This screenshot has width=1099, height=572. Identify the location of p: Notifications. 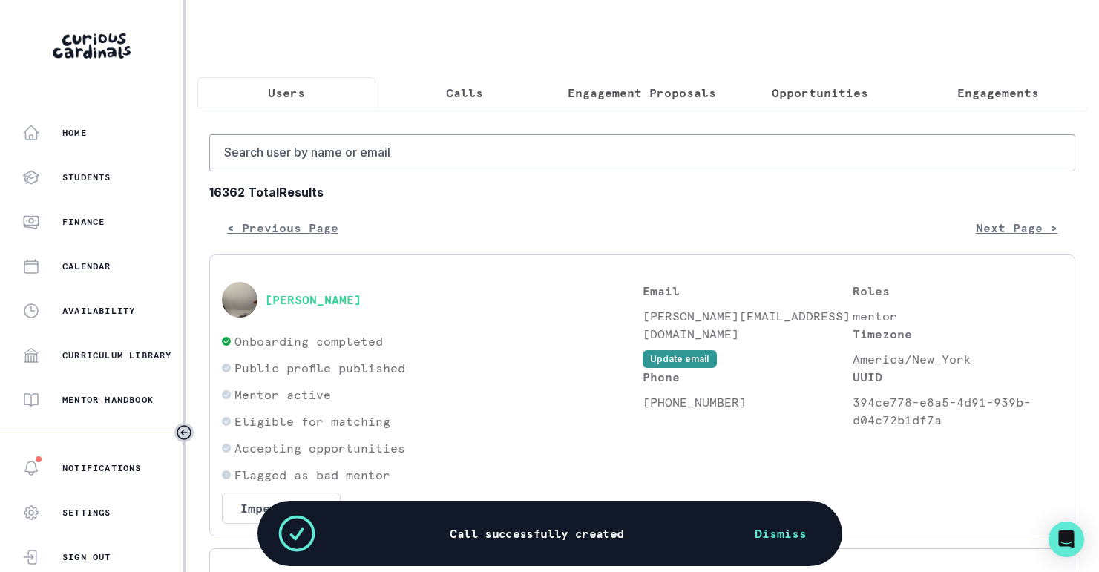
(102, 468).